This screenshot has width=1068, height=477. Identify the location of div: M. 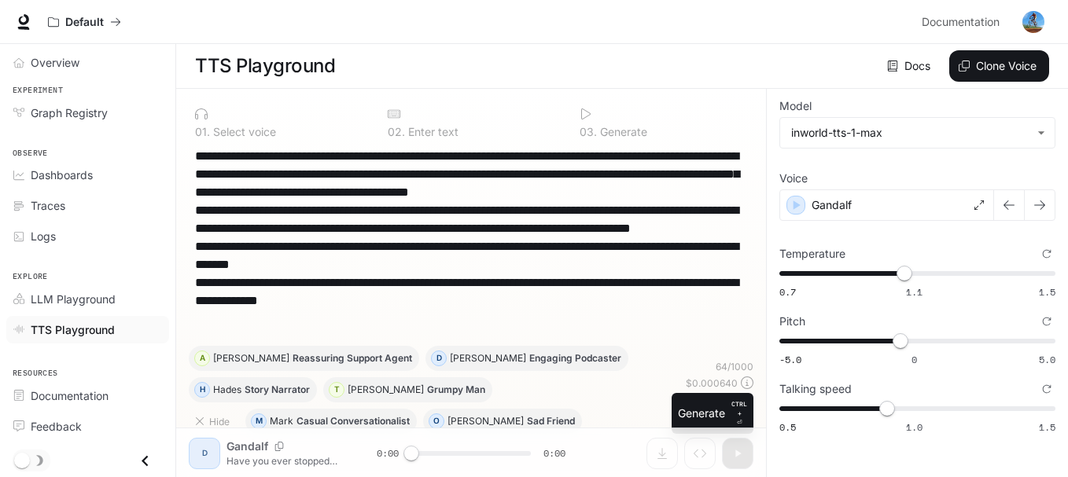
(259, 421).